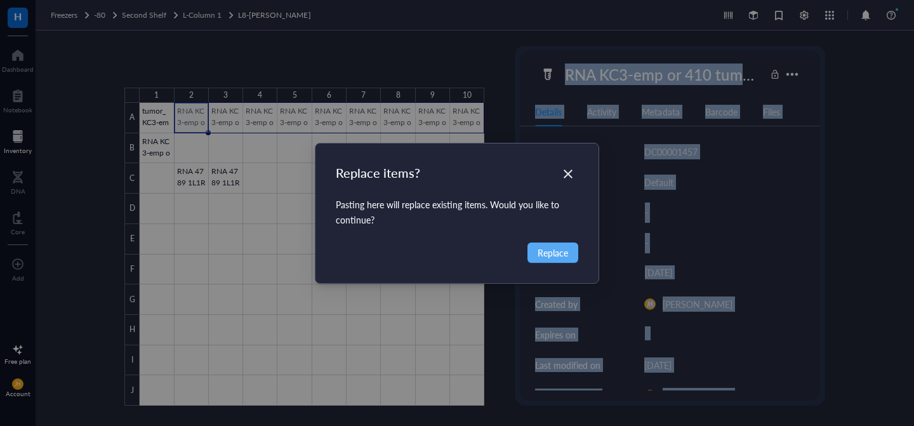 The image size is (914, 426). What do you see at coordinates (457, 212) in the screenshot?
I see `div: Pasting here will replace existing items. Would you like to continue?` at bounding box center [457, 212].